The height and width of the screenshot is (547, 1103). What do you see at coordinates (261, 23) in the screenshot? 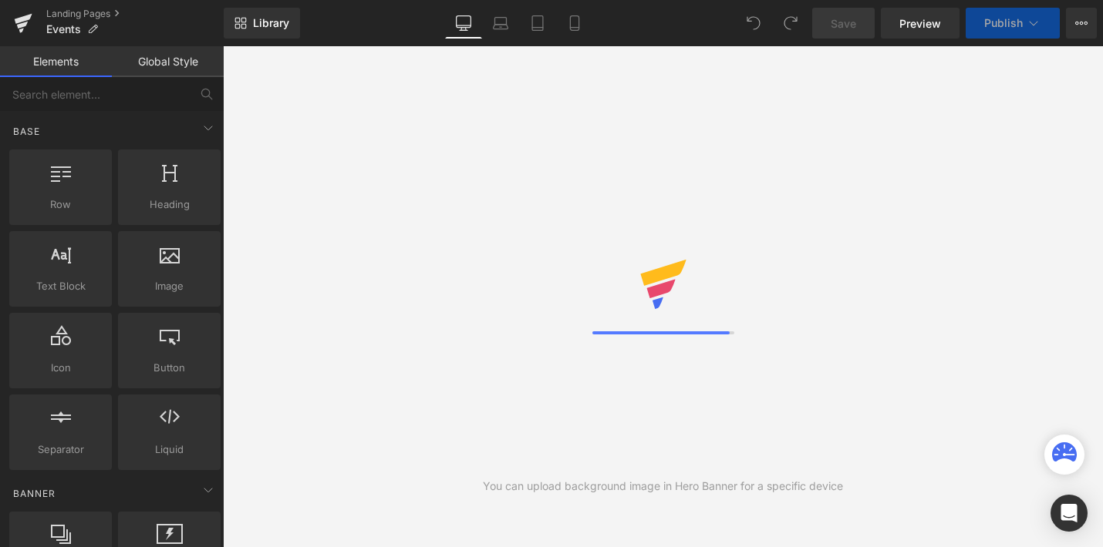
I see `a: New Library` at bounding box center [261, 23].